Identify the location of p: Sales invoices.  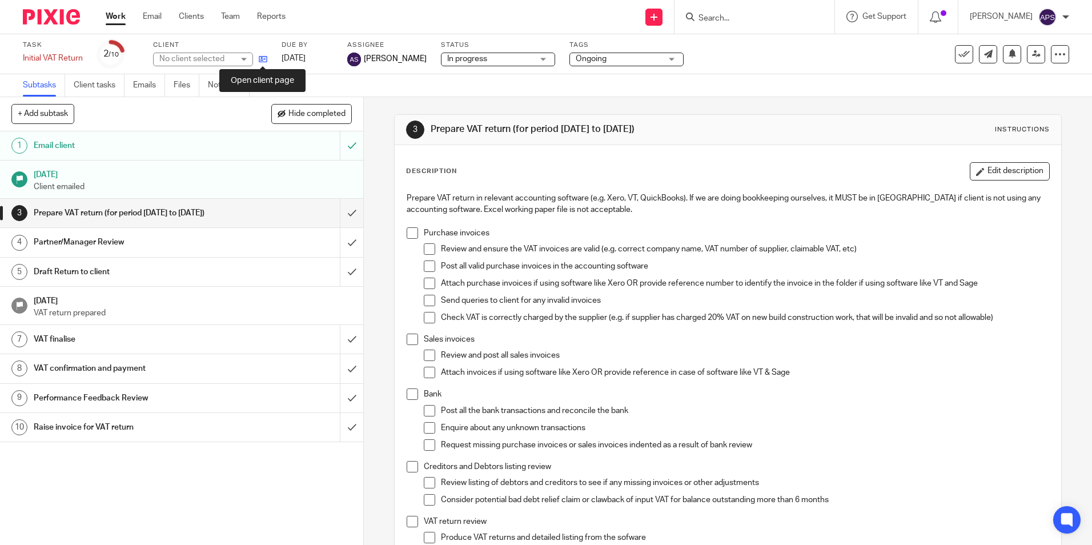
(736, 339).